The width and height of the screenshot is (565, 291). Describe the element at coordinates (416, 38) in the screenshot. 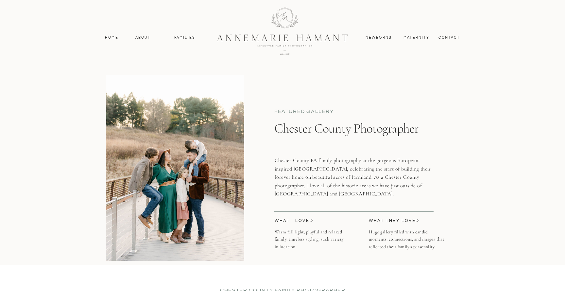

I see `nav: MAternity` at that location.